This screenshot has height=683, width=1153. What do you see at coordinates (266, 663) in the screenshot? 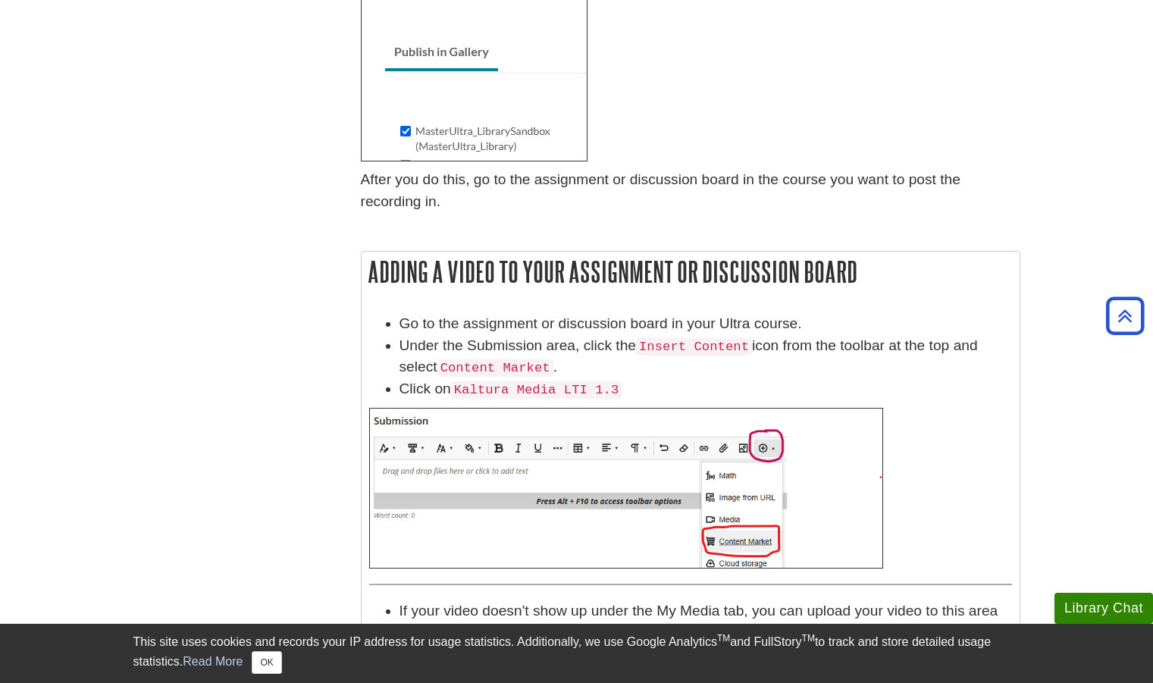
I see `button: Close` at bounding box center [266, 663].